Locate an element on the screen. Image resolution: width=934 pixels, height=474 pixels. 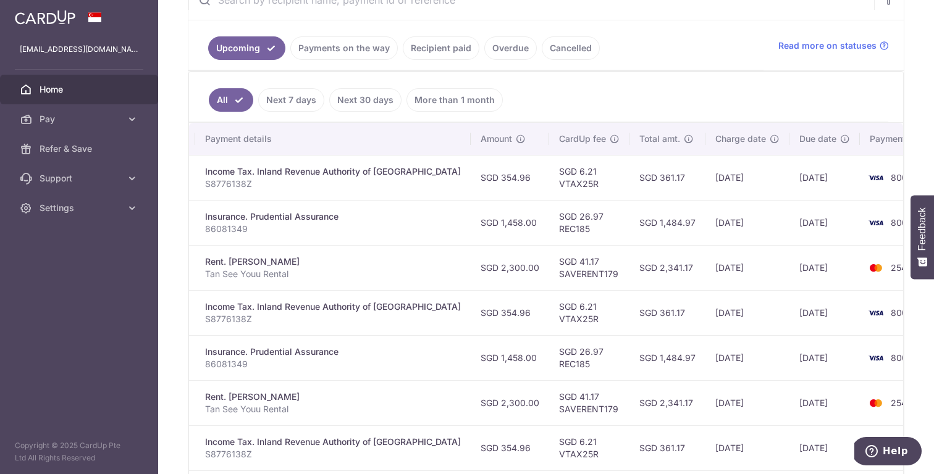
a: Cancelled is located at coordinates (571, 48).